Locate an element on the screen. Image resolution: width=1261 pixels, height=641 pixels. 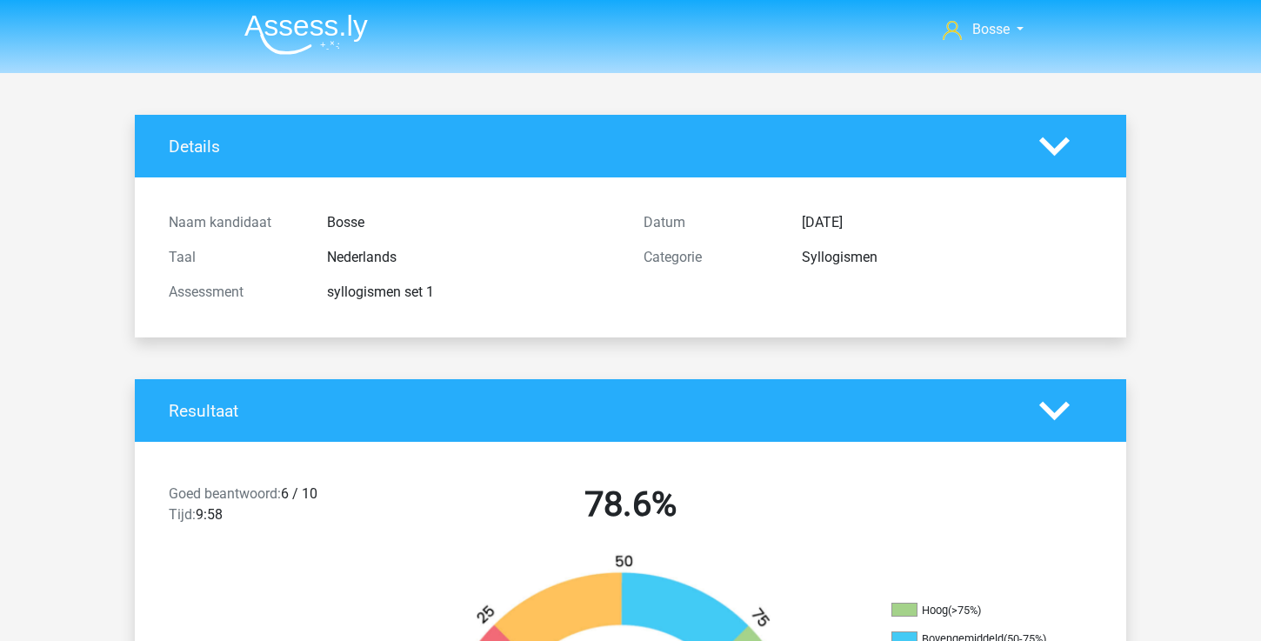
div: Taal is located at coordinates (235, 257).